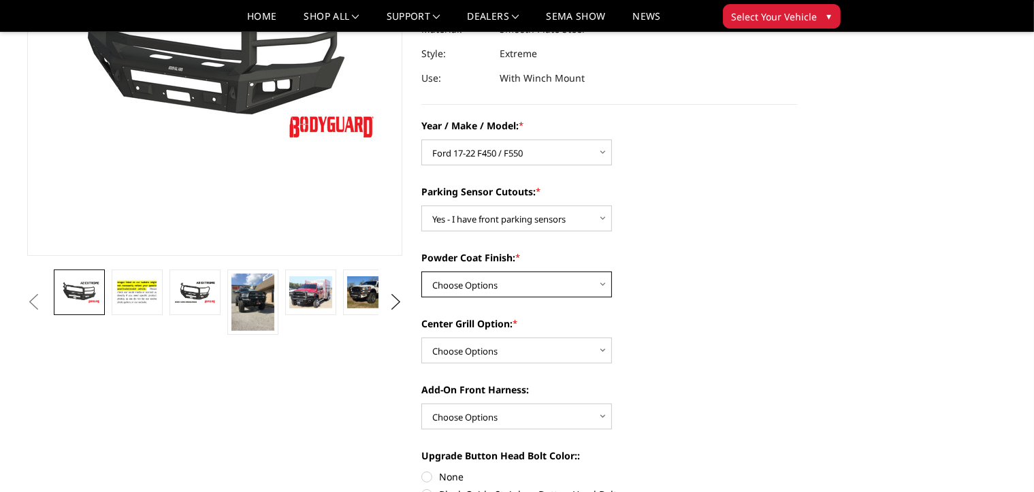 This screenshot has height=492, width=1034. What do you see at coordinates (609, 389) in the screenshot?
I see `label: Add-On Front Harness:` at bounding box center [609, 389].